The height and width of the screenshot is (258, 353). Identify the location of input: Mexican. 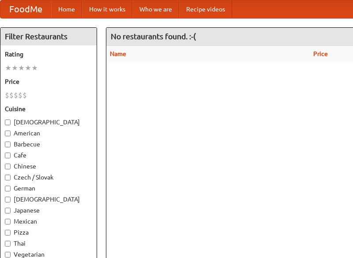
(7, 221).